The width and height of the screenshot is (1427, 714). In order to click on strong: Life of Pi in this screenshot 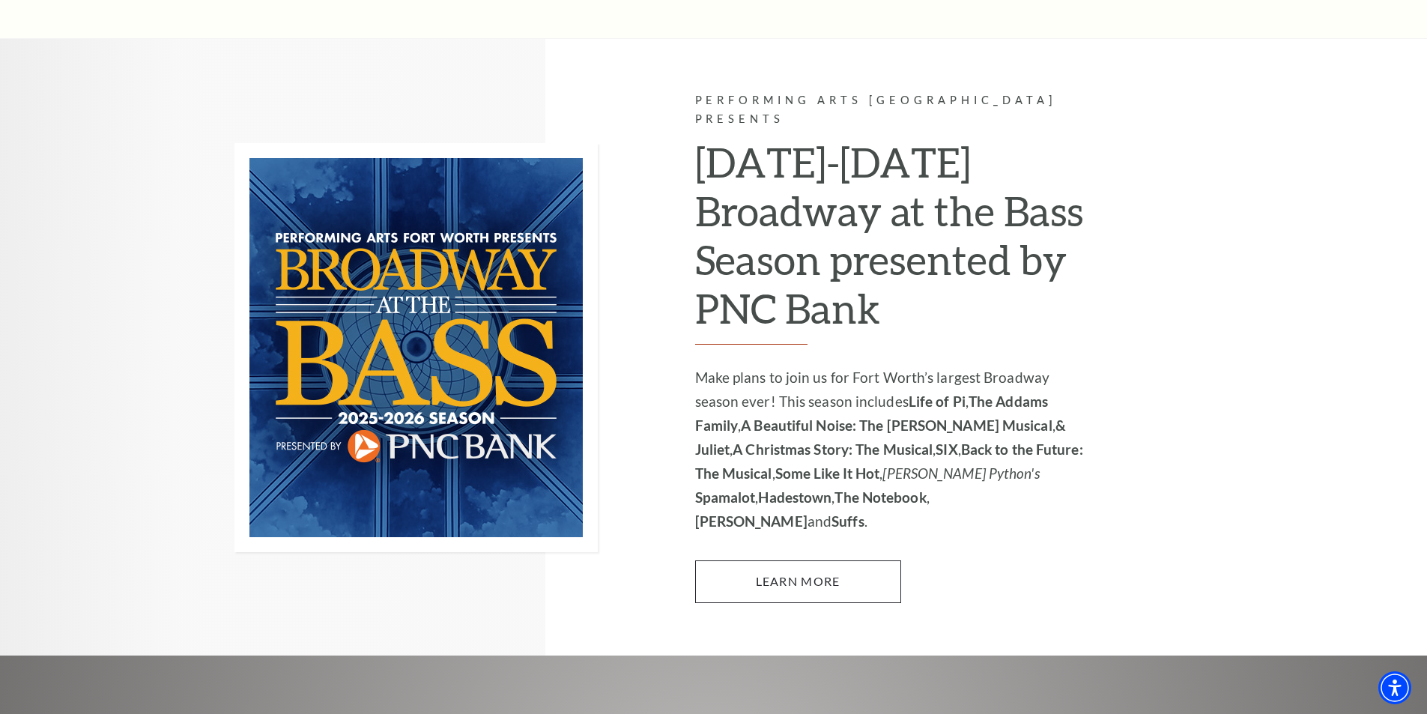, I will do `click(937, 401)`.